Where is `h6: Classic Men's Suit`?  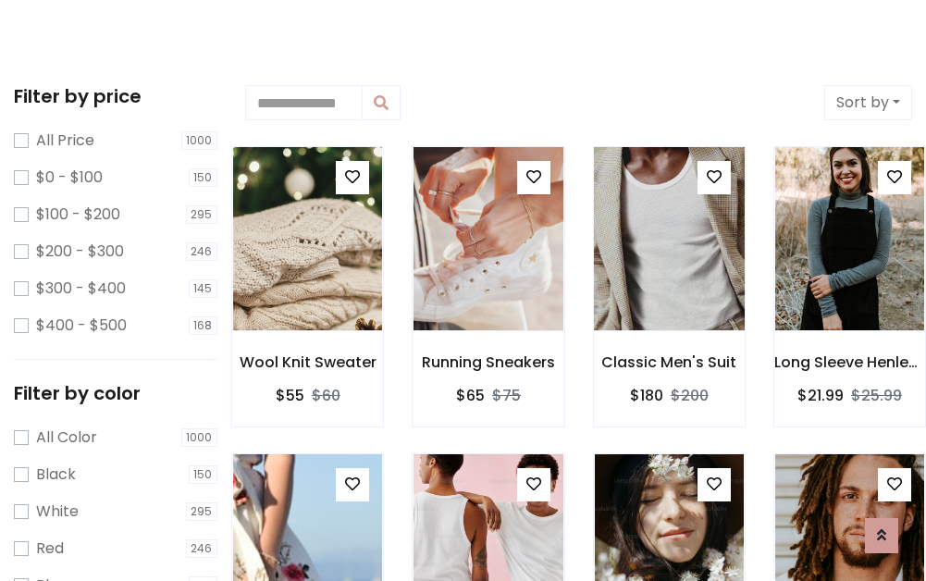 h6: Classic Men's Suit is located at coordinates (669, 362).